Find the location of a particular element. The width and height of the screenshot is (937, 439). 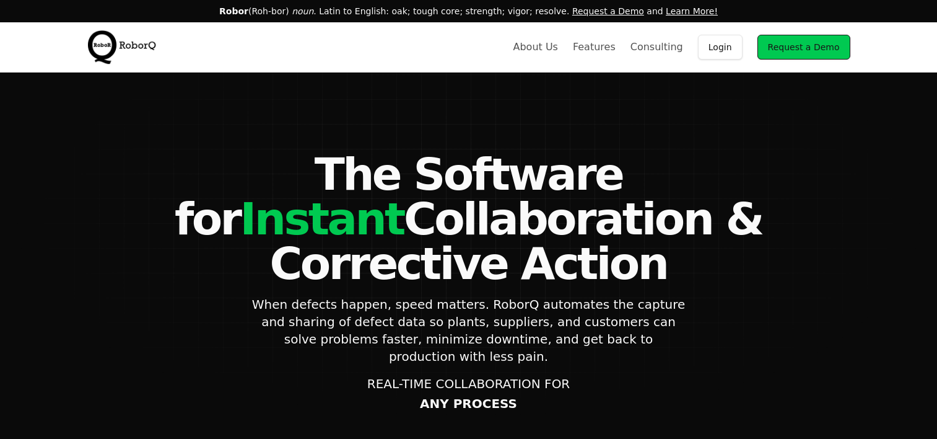

a: About Us is located at coordinates (535, 47).